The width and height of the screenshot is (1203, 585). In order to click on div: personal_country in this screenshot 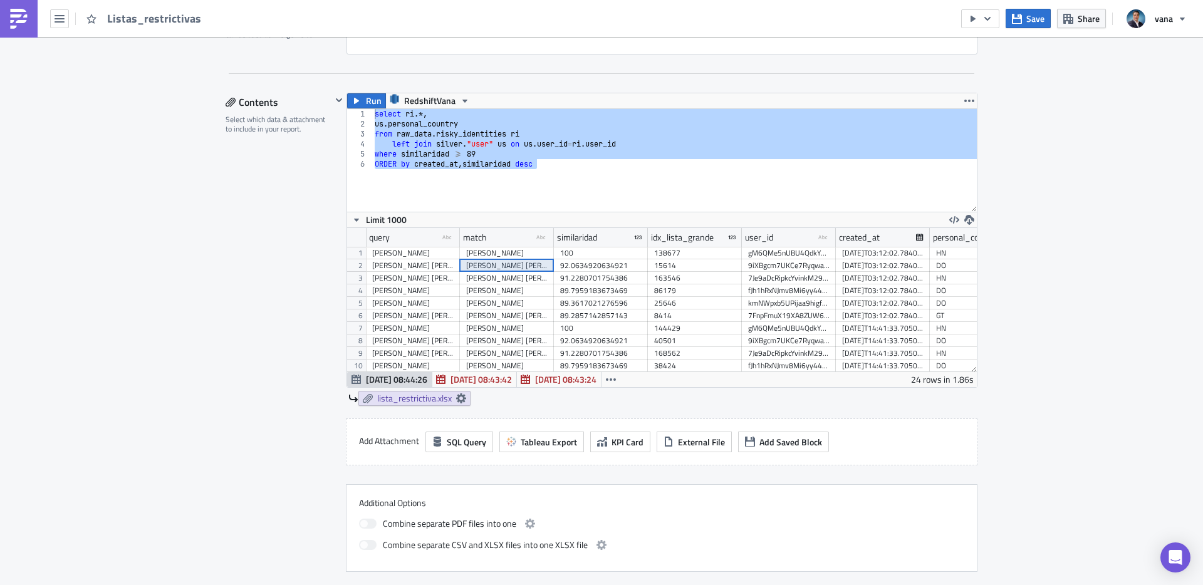, I will do `click(966, 237)`.